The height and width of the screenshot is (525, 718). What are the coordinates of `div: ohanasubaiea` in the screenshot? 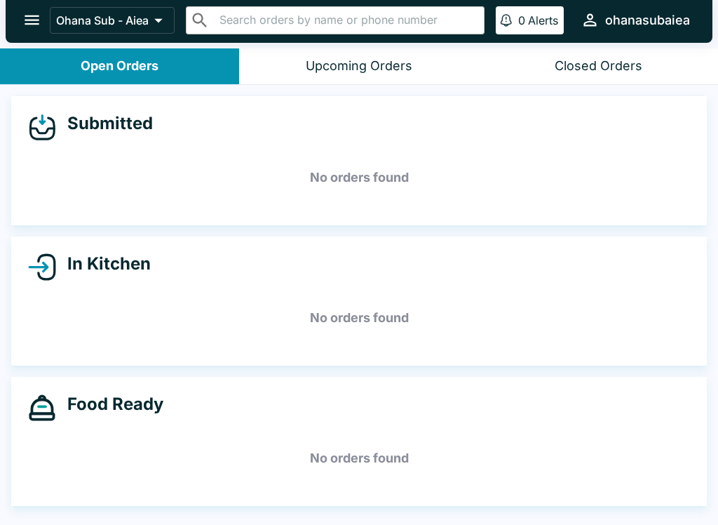 It's located at (647, 20).